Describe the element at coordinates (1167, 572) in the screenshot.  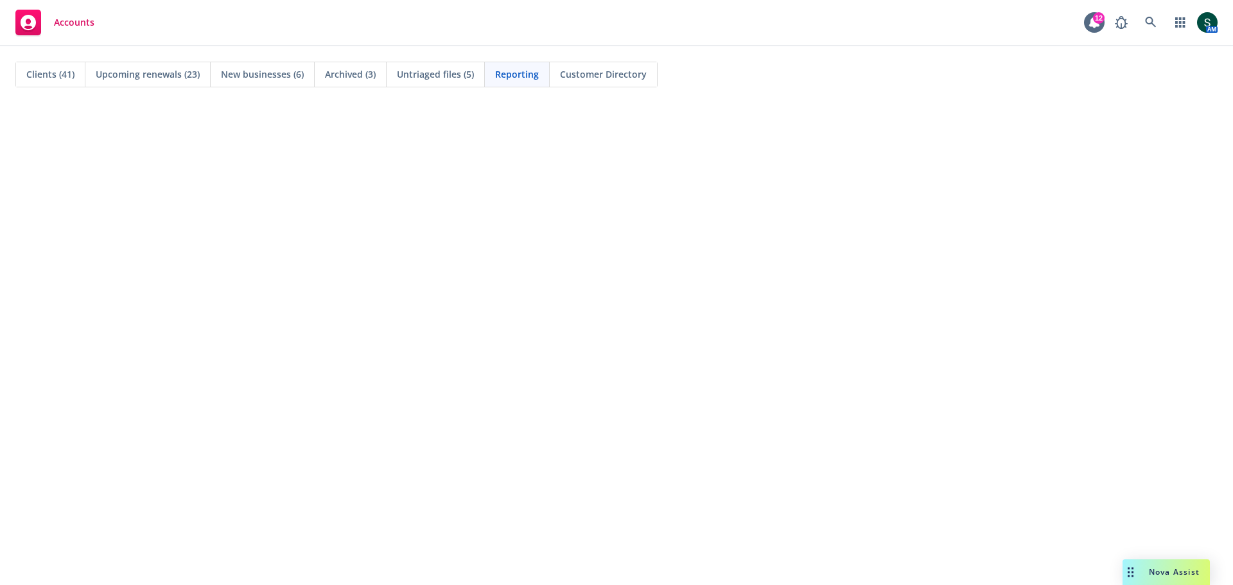
I see `button: Nova Assist` at that location.